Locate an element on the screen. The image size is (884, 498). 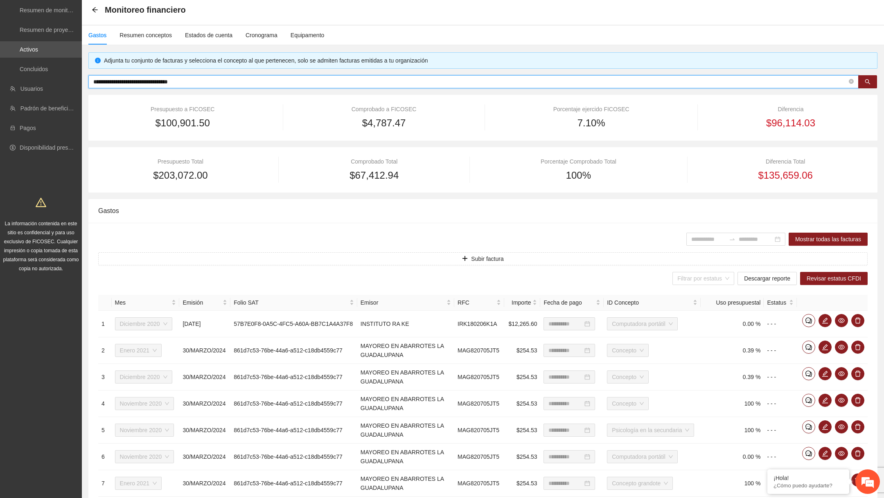
a: Resumen de monitoreo is located at coordinates (50, 10).